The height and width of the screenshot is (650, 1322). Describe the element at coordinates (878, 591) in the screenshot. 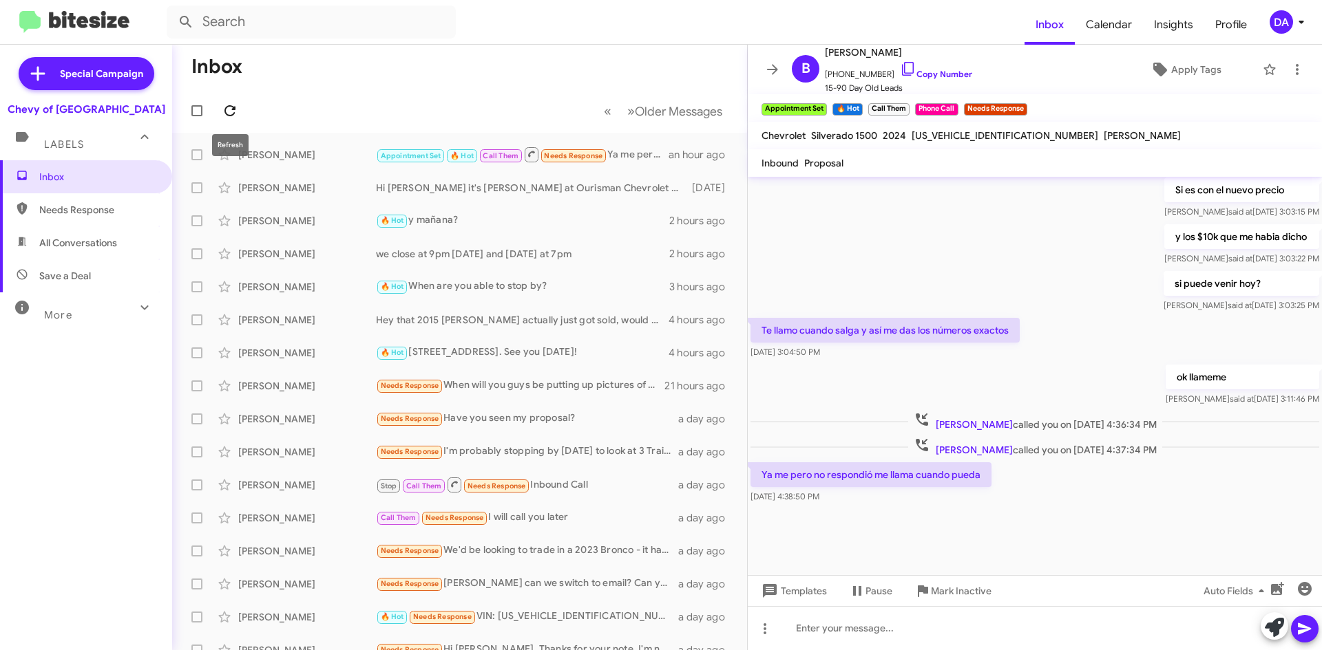

I see `span: Pause` at that location.